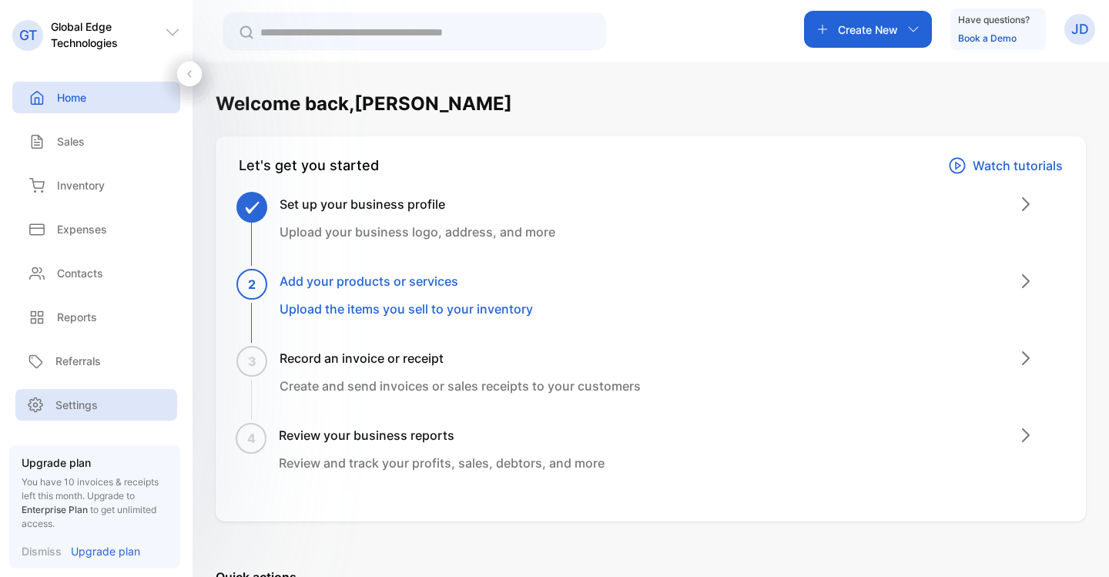 This screenshot has height=577, width=1109. What do you see at coordinates (417, 204) in the screenshot?
I see `h3: Set up your business profile` at bounding box center [417, 204].